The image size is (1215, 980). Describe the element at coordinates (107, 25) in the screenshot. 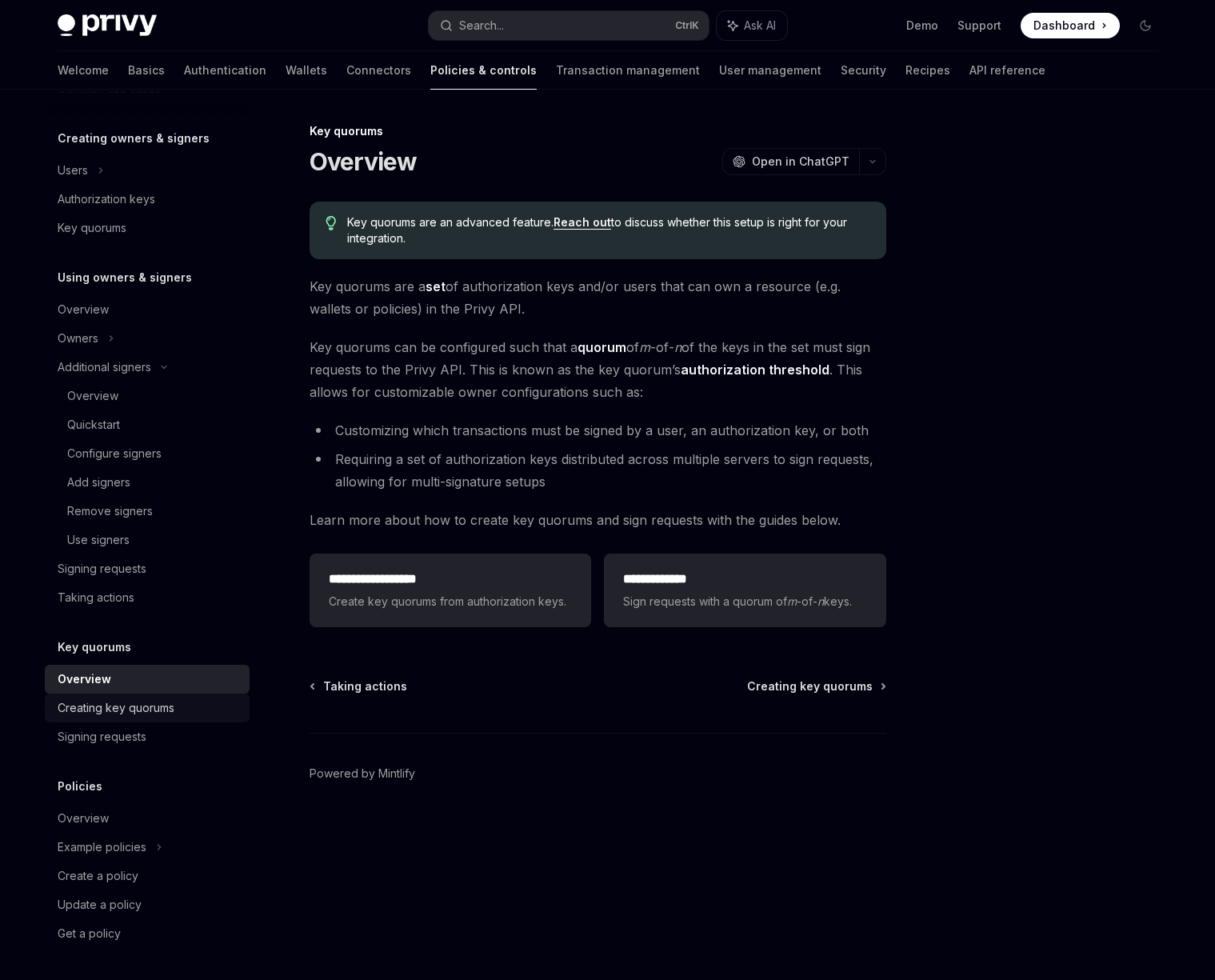

I see `img: dark logo` at that location.